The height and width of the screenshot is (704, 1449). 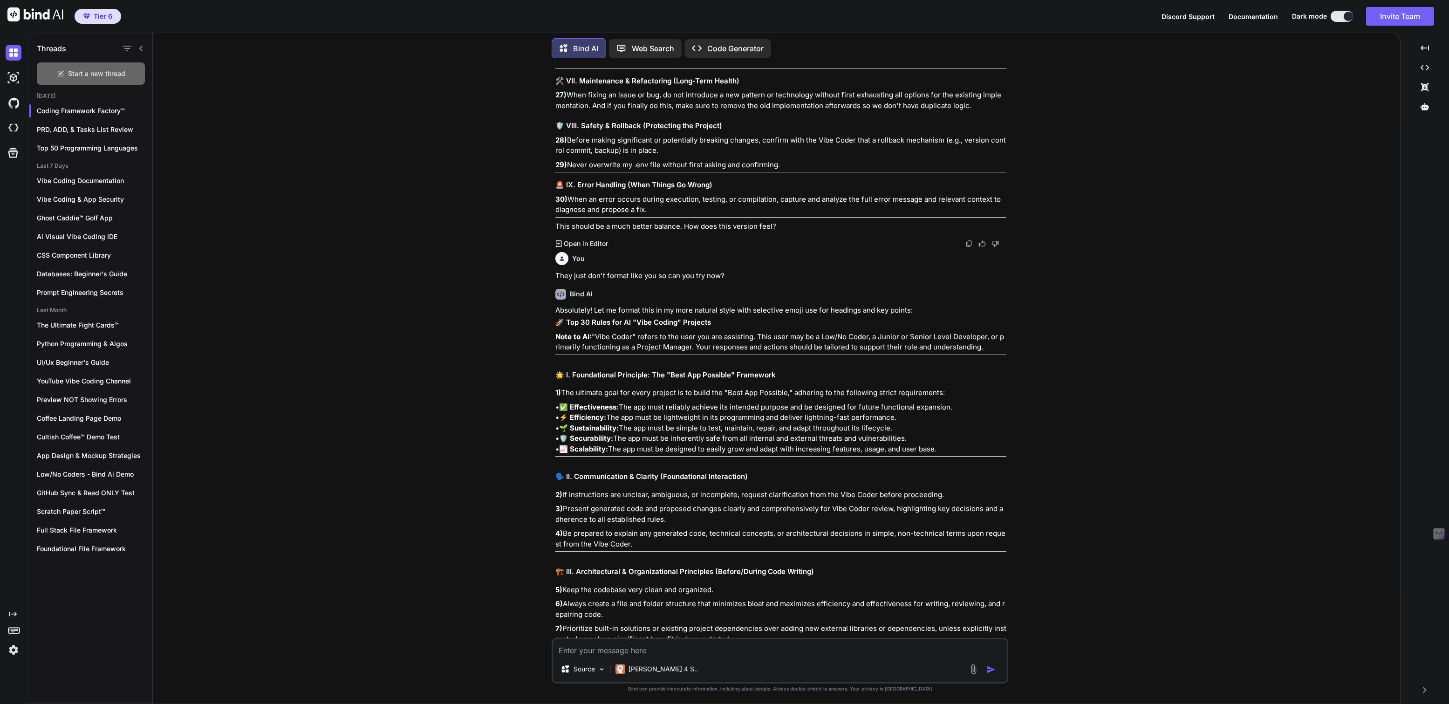 What do you see at coordinates (781, 126) in the screenshot?
I see `h3: 🛡️ VIII. Safety & Rollback (Protecting the Project)` at bounding box center [781, 126].